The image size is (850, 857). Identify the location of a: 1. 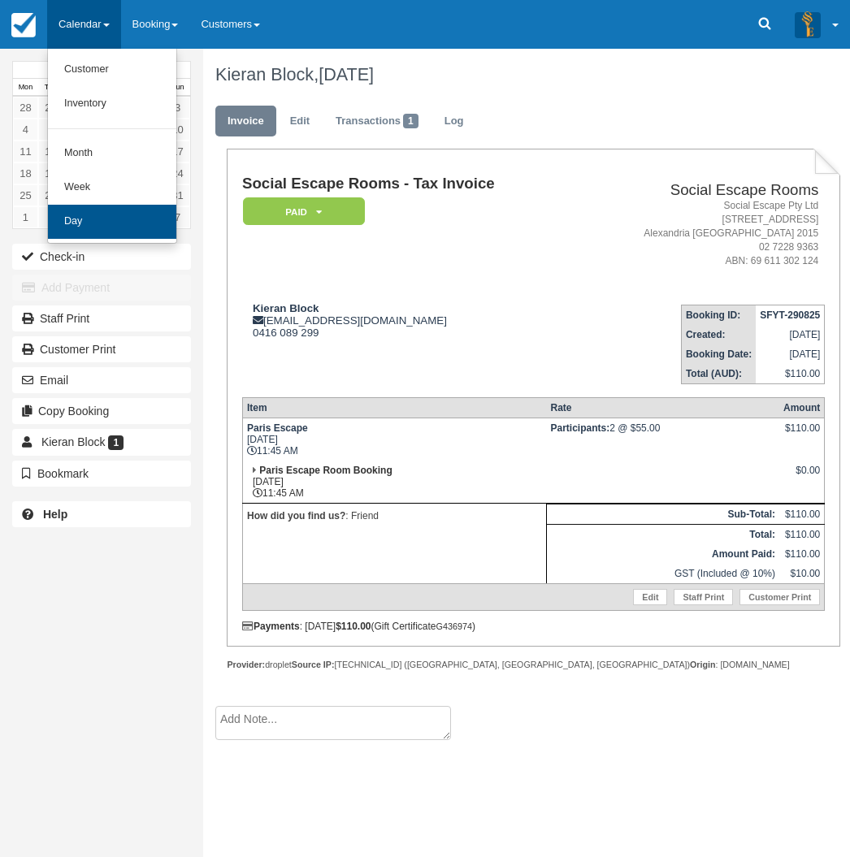
(25, 217).